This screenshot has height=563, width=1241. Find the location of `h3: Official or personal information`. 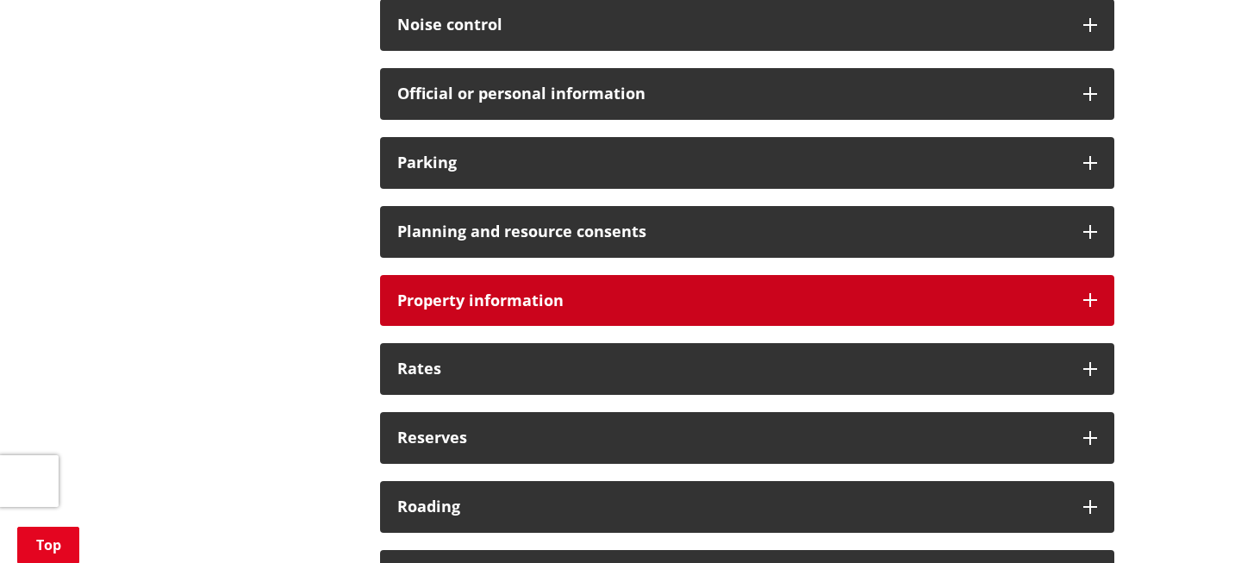

h3: Official or personal information is located at coordinates (732, 94).